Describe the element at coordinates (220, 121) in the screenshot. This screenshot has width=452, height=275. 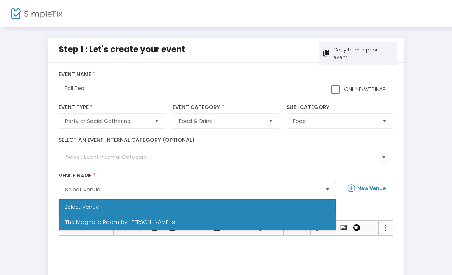
I see `span: Food & Drink` at that location.